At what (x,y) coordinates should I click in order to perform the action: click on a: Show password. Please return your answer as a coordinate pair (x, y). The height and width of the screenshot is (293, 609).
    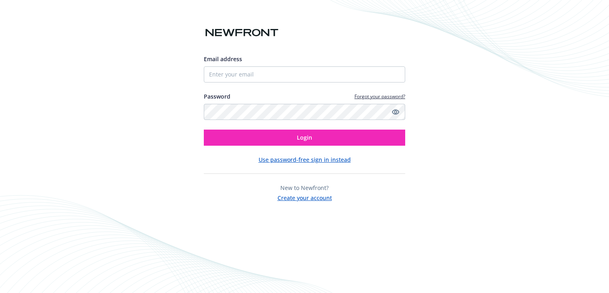
    Looking at the image, I should click on (395, 112).